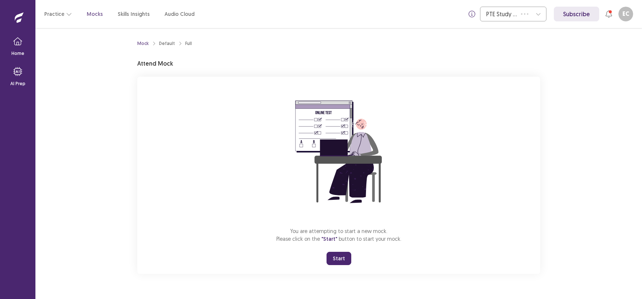 The width and height of the screenshot is (642, 299). Describe the element at coordinates (179, 14) in the screenshot. I see `a: Audio Cloud` at that location.